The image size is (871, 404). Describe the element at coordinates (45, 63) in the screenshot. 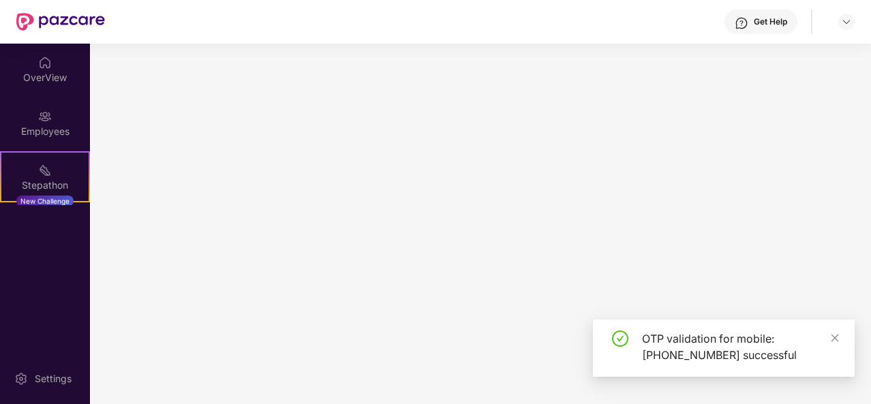

I see `img: svg+xml;base64,PHN2ZyBpZD0iSG9tZSIgeG1sbnM9Imh0dHA6Ly93d3cudzMub3JnLzIwMDAvc3ZnIiB3aWR0aD0iMjAiIG...` at that location.